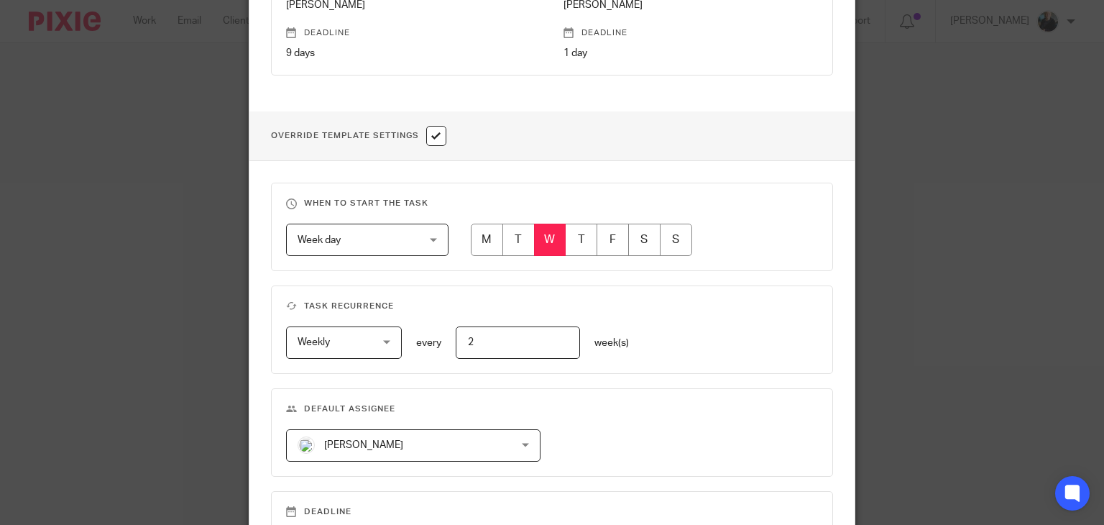 The height and width of the screenshot is (525, 1104). What do you see at coordinates (552, 306) in the screenshot?
I see `h3: Task recurrence` at bounding box center [552, 306].